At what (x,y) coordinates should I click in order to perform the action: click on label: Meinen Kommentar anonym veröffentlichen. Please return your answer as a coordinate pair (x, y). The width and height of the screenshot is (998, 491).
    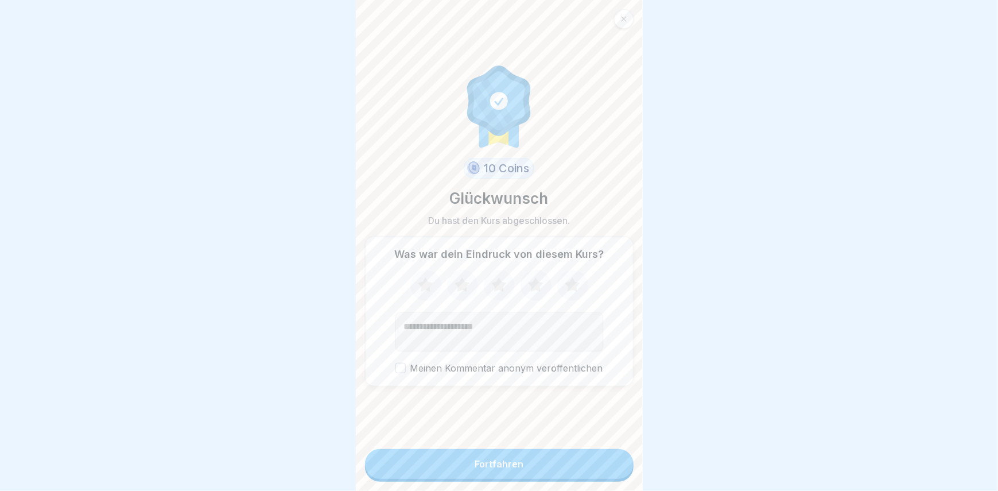
    Looking at the image, I should click on (499, 368).